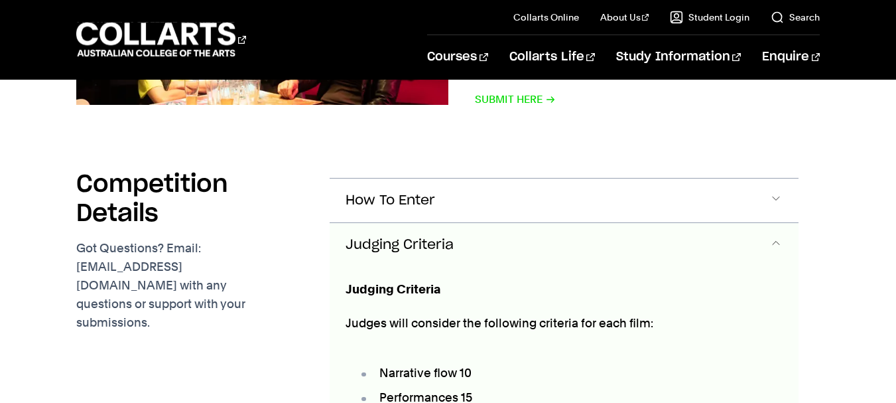 This screenshot has height=403, width=896. What do you see at coordinates (390, 200) in the screenshot?
I see `span: How To Enter` at bounding box center [390, 200].